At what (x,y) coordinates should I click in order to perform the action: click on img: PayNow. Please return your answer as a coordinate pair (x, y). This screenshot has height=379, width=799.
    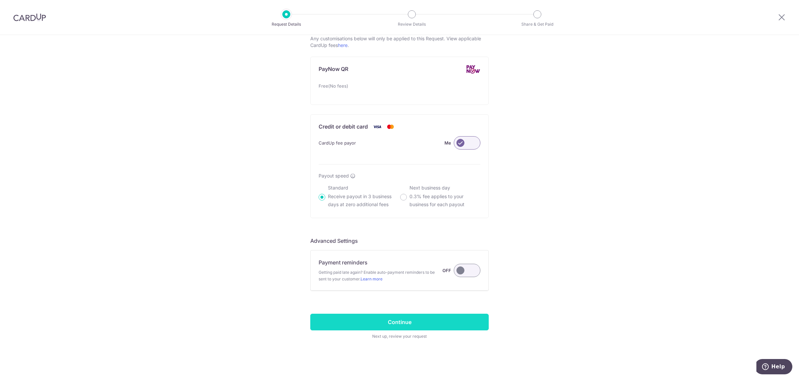
    Looking at the image, I should click on (473, 69).